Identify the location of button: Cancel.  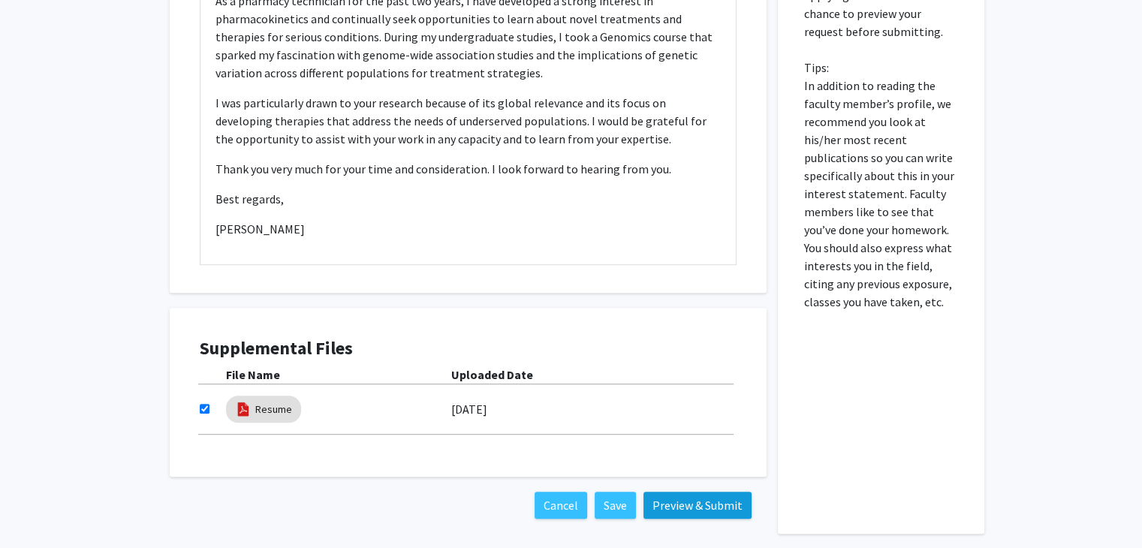
(561, 505).